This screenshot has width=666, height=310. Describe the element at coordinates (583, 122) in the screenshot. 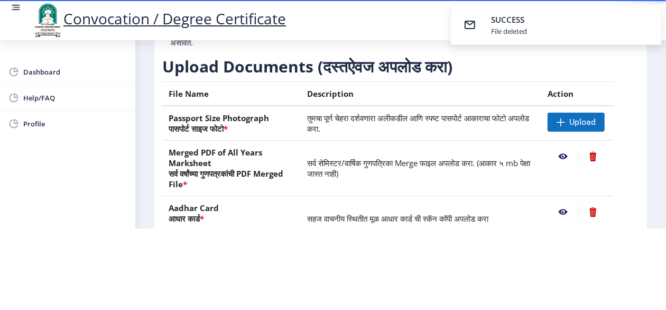

I see `span: Upload` at that location.